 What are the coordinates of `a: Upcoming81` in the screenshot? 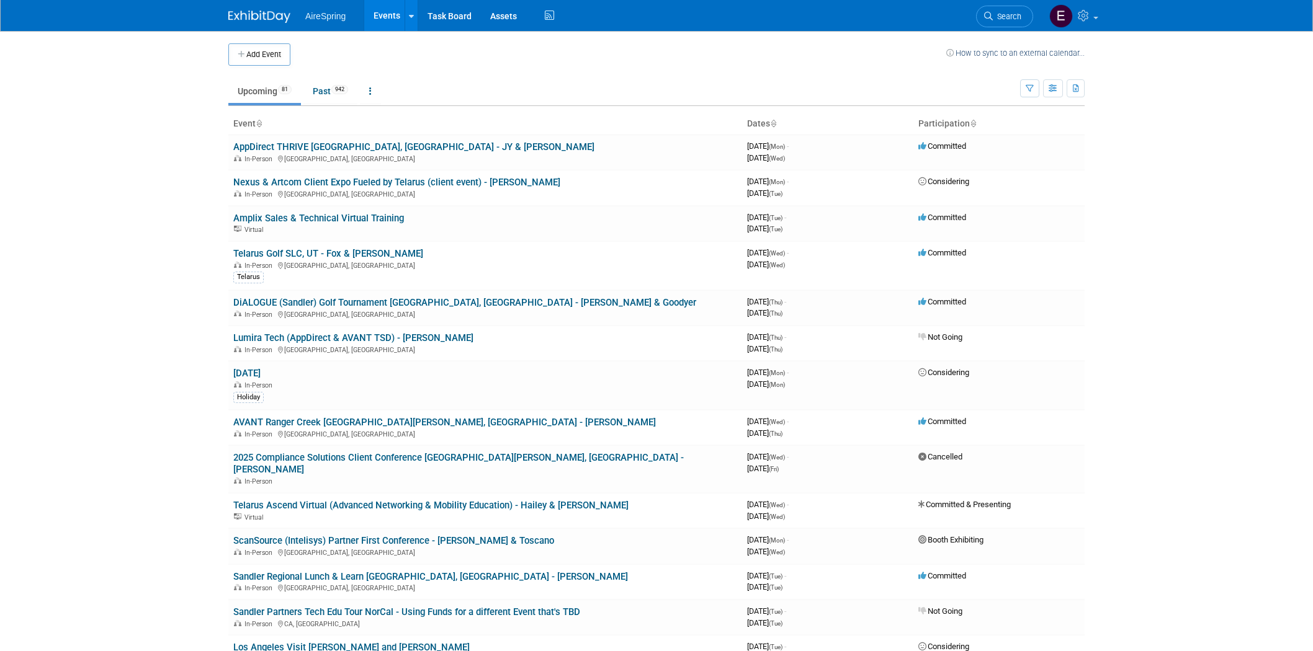 It's located at (264, 91).